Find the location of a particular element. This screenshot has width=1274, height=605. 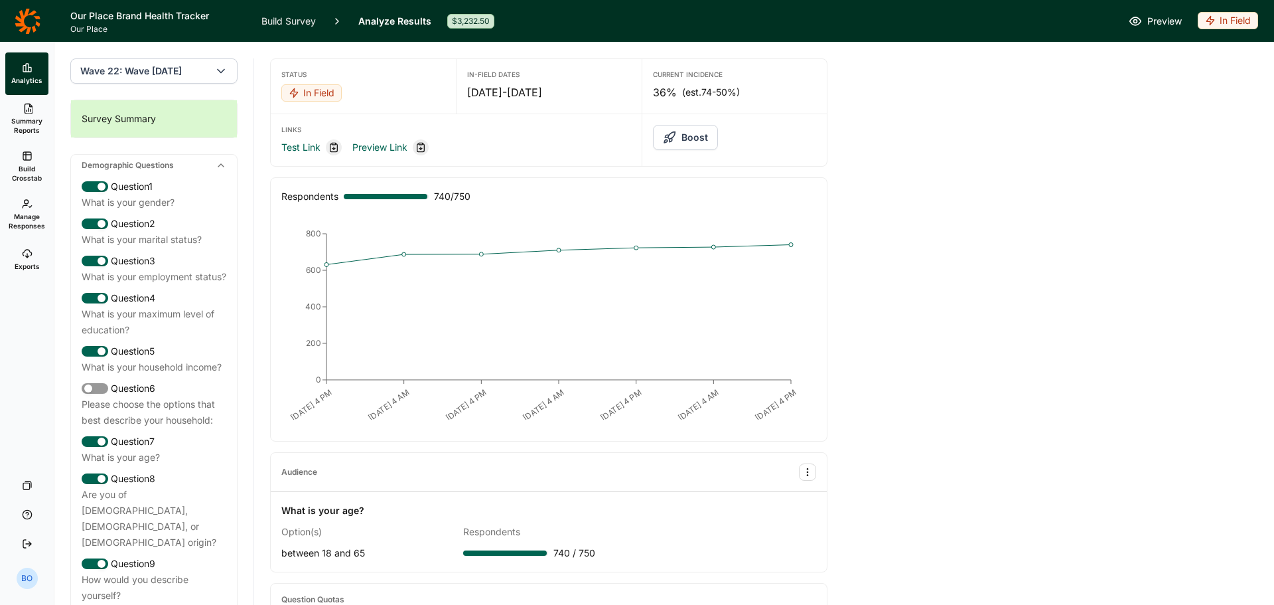

button: Audience Options is located at coordinates (808, 472).